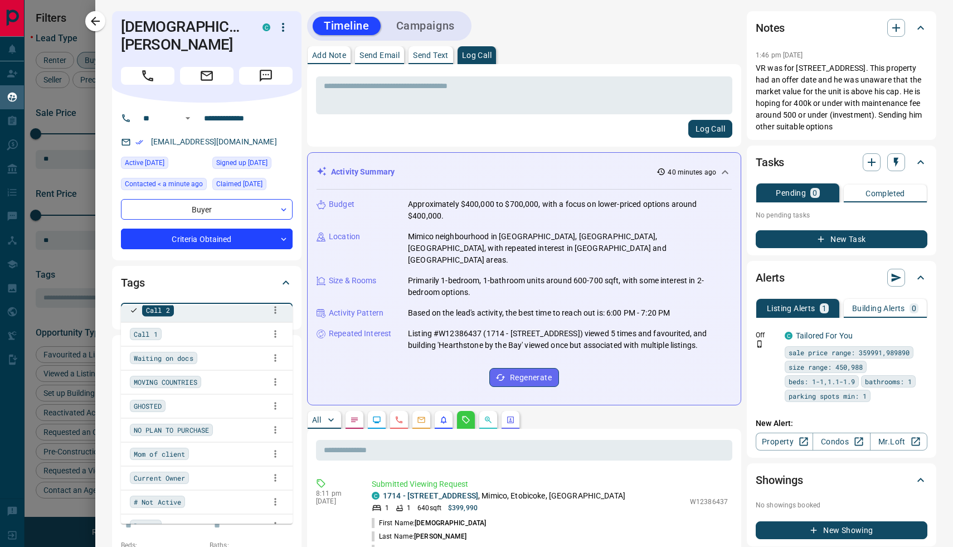 This screenshot has height=547, width=953. I want to click on span: Call 2, so click(158, 310).